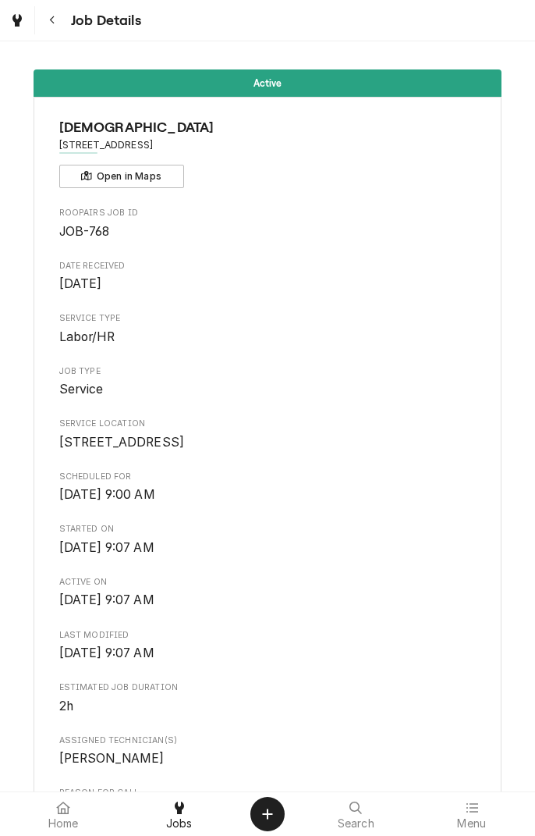 The width and height of the screenshot is (535, 836). What do you see at coordinates (472, 814) in the screenshot?
I see `a: Menu` at bounding box center [472, 814].